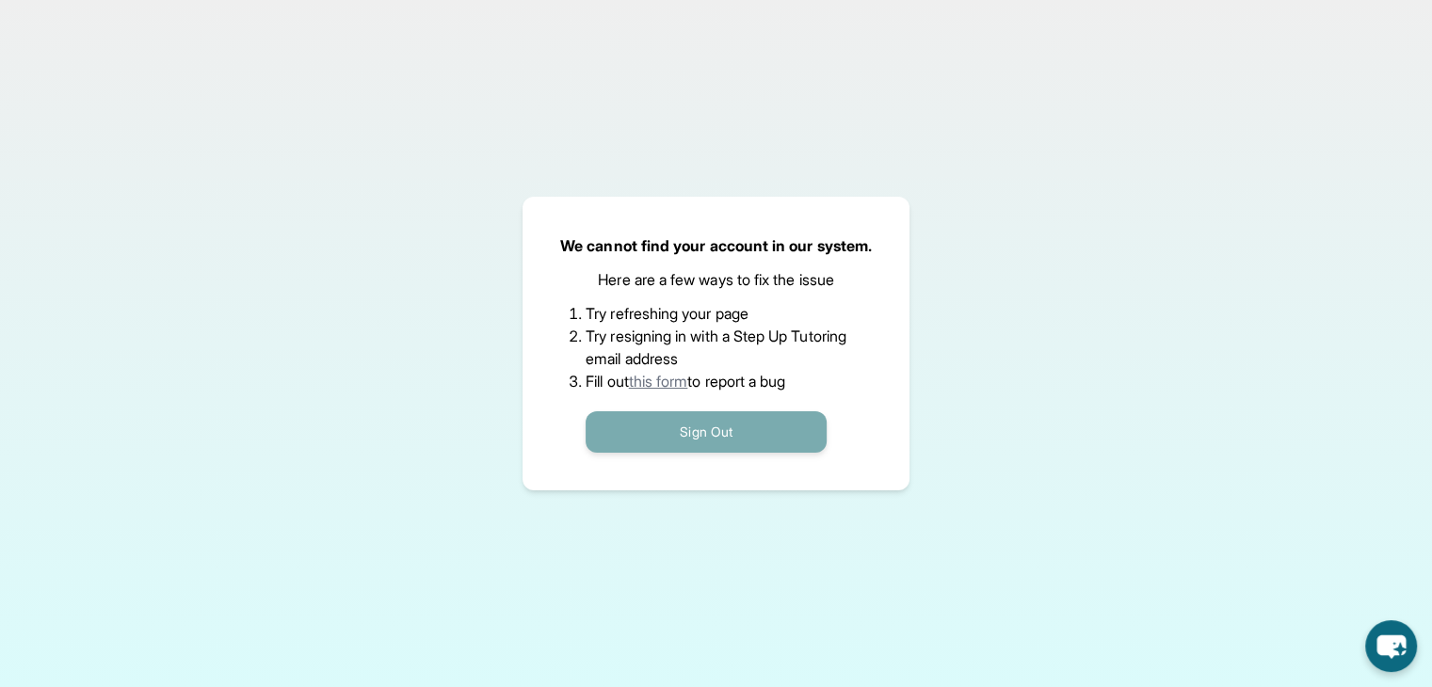 The height and width of the screenshot is (687, 1432). What do you see at coordinates (1391, 646) in the screenshot?
I see `button: chat-button` at bounding box center [1391, 646].